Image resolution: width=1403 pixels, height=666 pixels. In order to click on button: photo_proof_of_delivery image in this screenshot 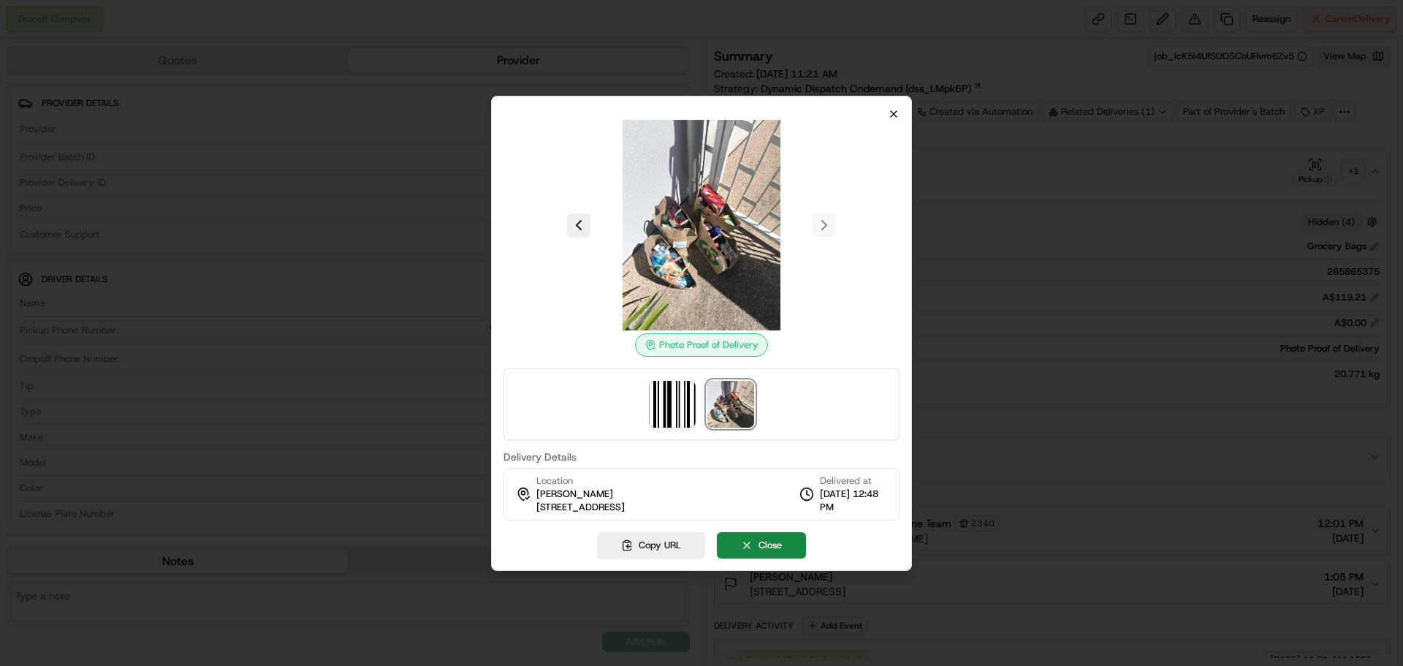, I will do `click(731, 404)`.